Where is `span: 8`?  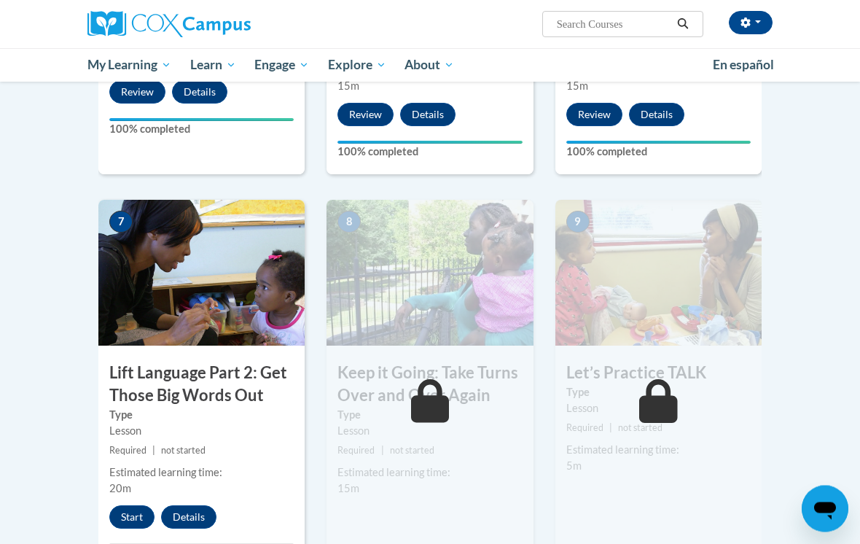
span: 8 is located at coordinates (349, 222).